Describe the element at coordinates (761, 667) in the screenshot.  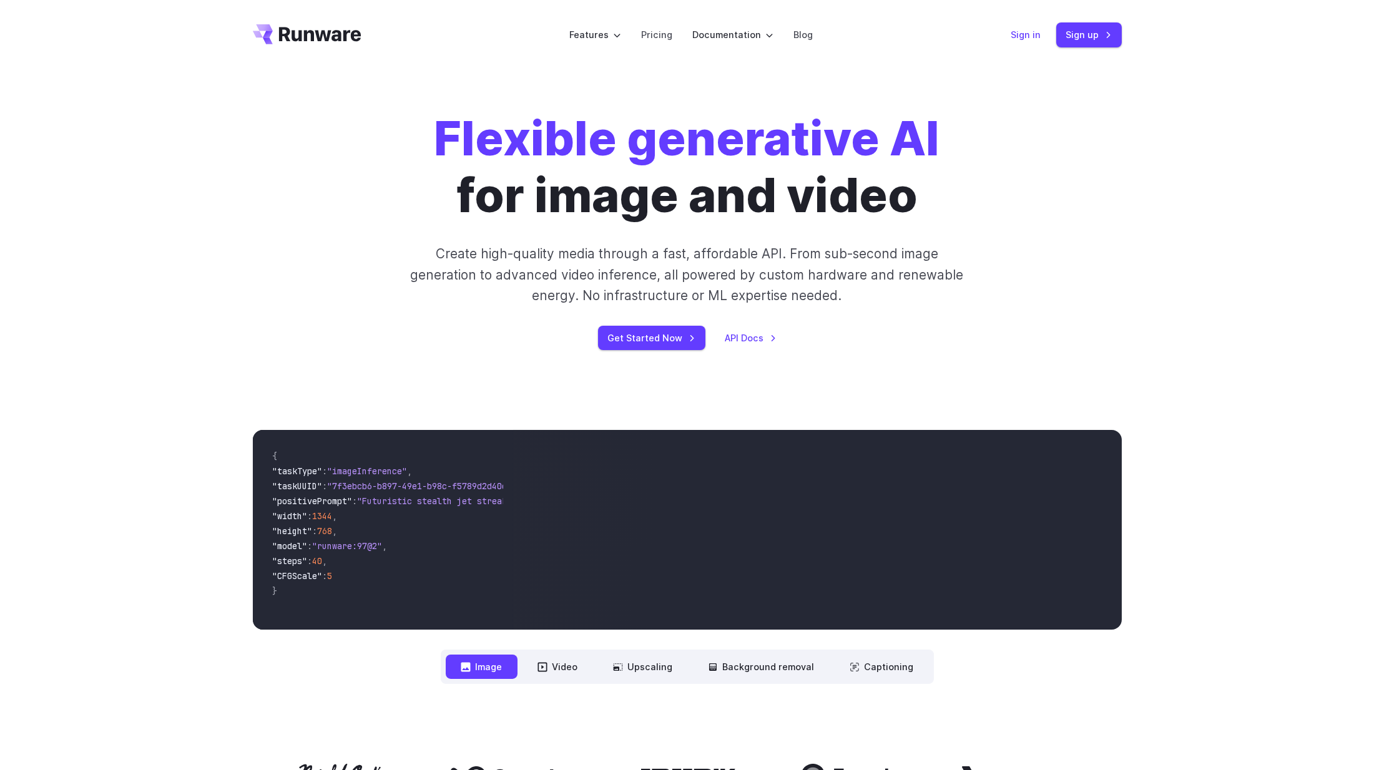
I see `button: Background removal` at that location.